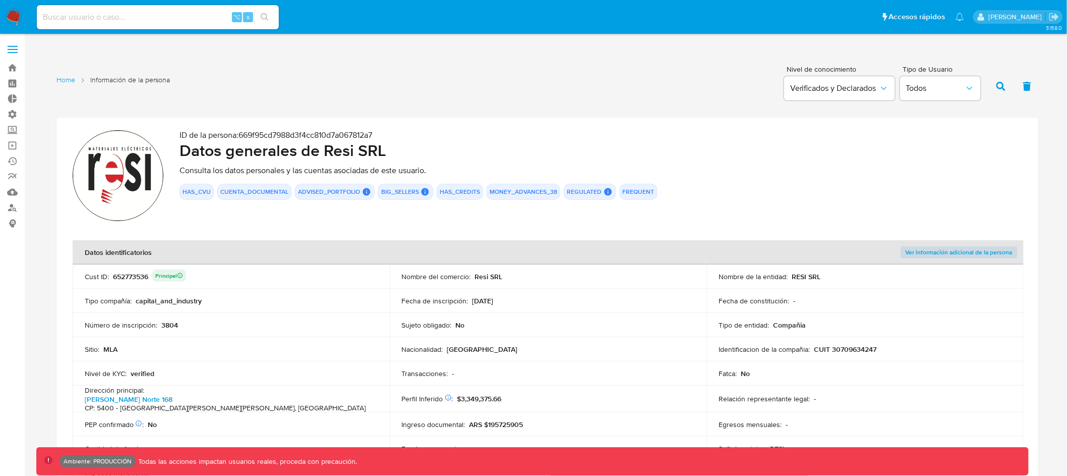 This screenshot has height=476, width=1067. I want to click on button: Verificados y Declarados, so click(840, 88).